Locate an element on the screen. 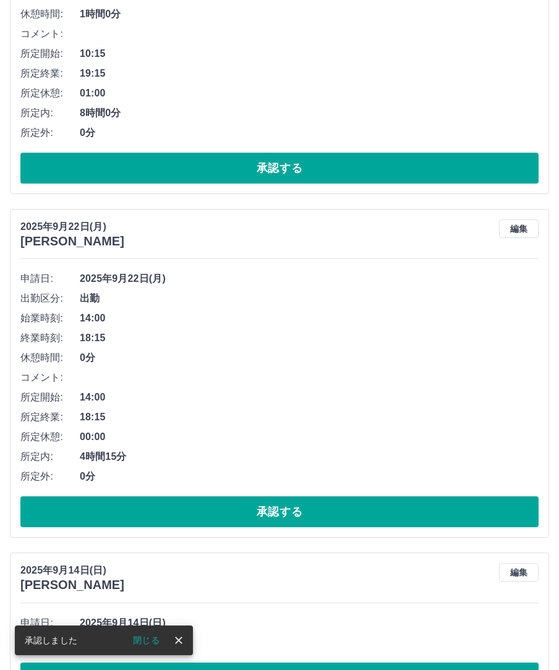 This screenshot has height=670, width=559. span: 終業時刻: is located at coordinates (50, 338).